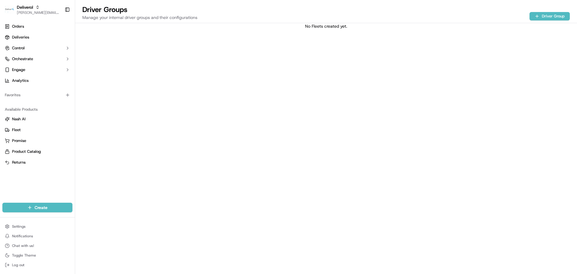  Describe the element at coordinates (37, 81) in the screenshot. I see `a: Analytics` at that location.